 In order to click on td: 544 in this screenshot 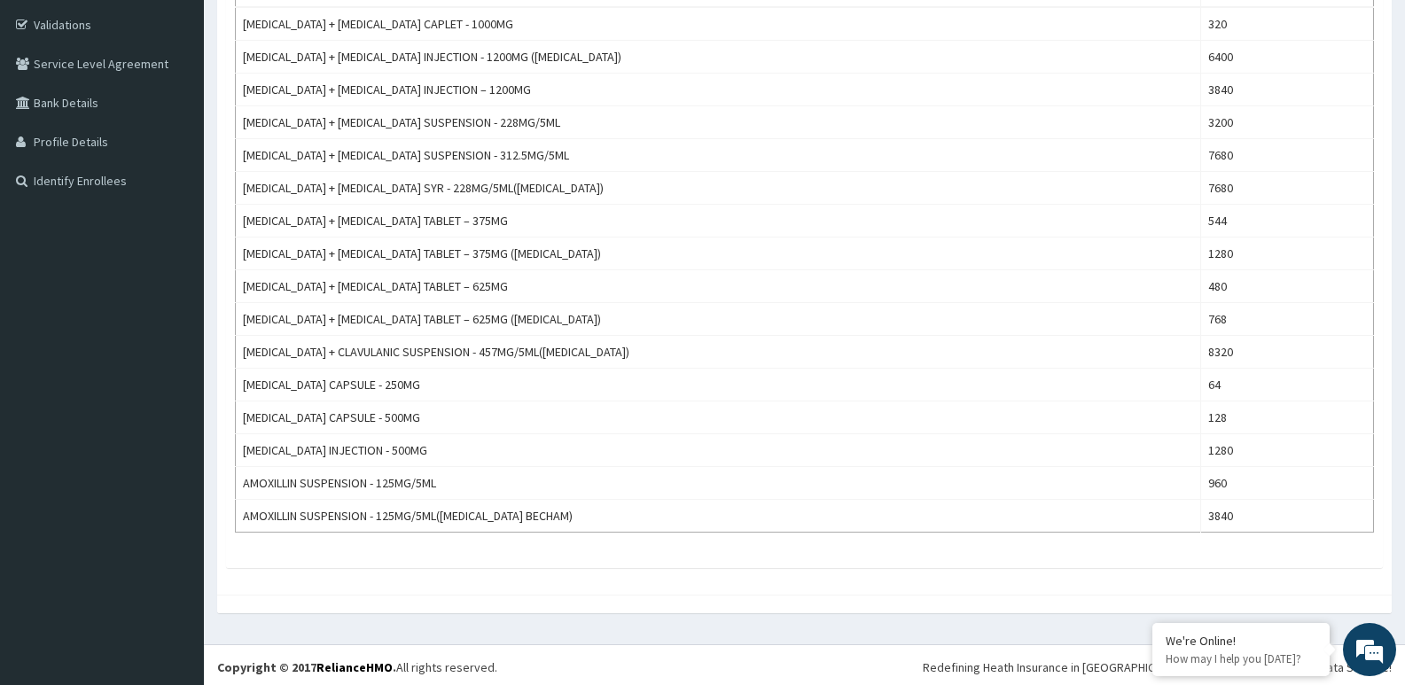, I will do `click(1287, 221)`.